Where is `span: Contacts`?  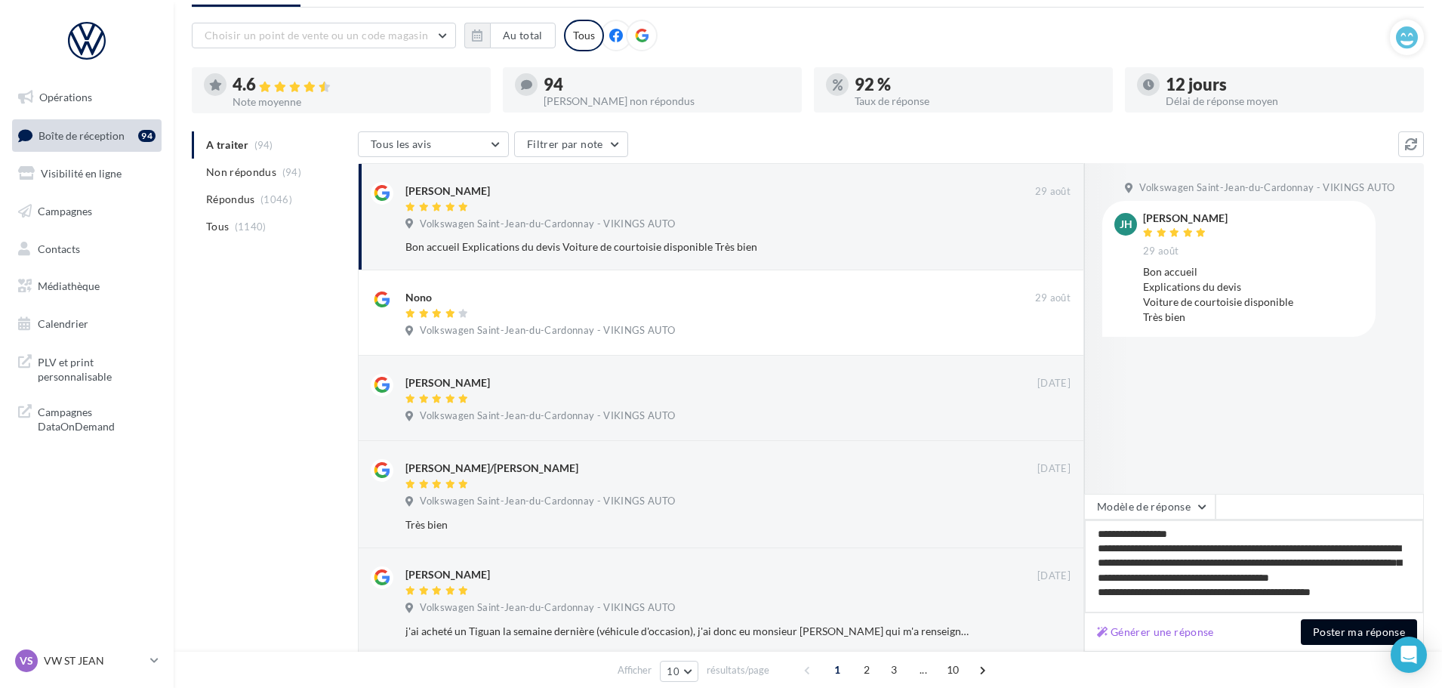 span: Contacts is located at coordinates (59, 248).